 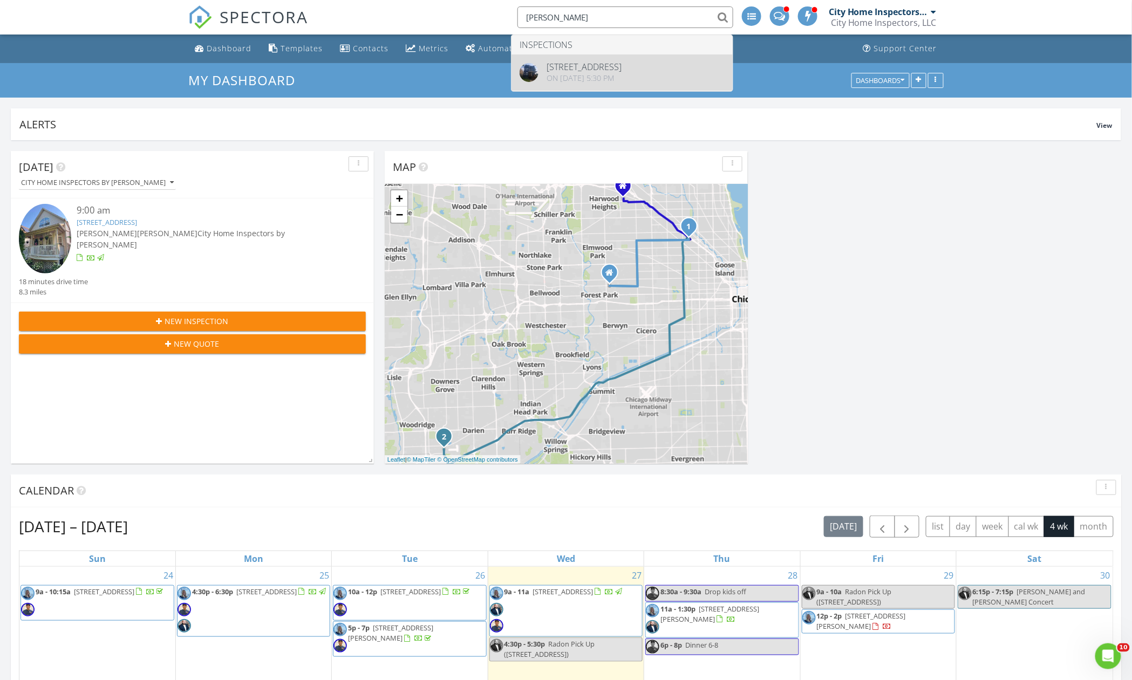 I want to click on a: Saturday, so click(x=1035, y=559).